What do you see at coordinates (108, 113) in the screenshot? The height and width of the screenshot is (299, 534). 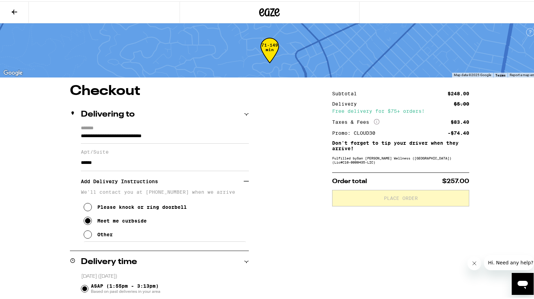 I see `h2: Delivering to` at bounding box center [108, 113].